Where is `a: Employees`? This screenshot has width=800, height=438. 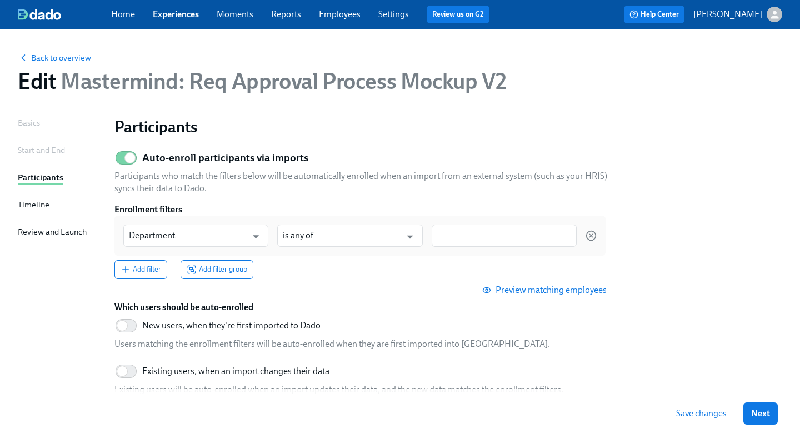 a: Employees is located at coordinates (339, 14).